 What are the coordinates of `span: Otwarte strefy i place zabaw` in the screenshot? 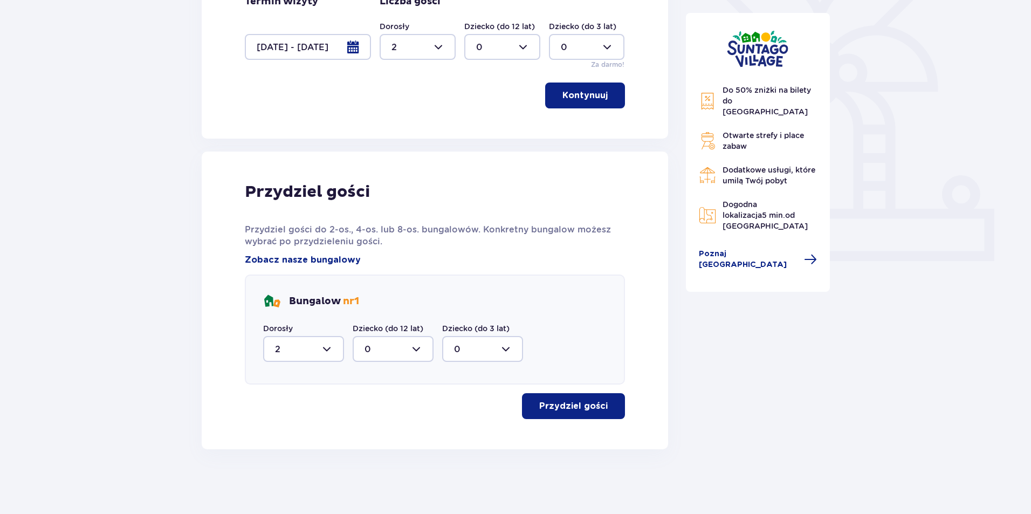 It's located at (763, 141).